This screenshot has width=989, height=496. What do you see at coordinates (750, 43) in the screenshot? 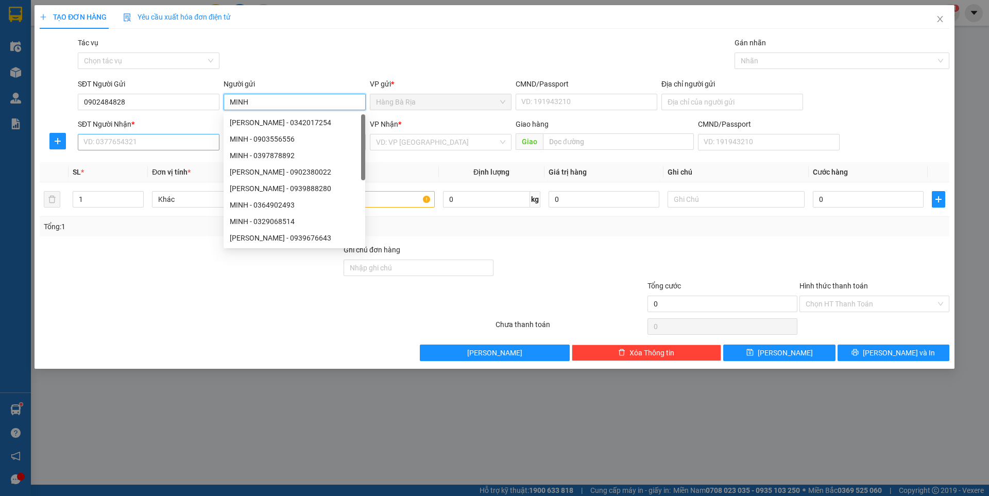
I see `label: Gán nhãn` at bounding box center [750, 43].